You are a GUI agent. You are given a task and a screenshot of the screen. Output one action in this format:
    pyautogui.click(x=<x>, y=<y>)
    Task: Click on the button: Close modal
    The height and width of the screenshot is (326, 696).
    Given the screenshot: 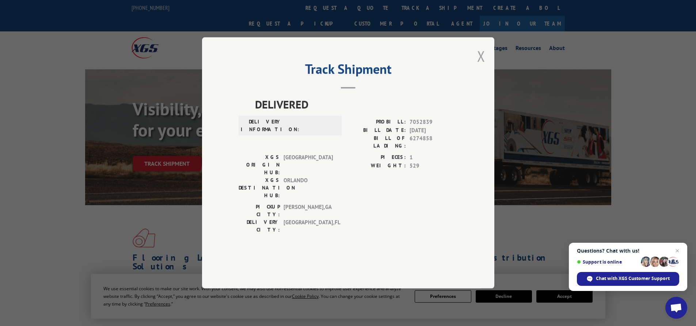 What is the action you would take?
    pyautogui.click(x=481, y=56)
    